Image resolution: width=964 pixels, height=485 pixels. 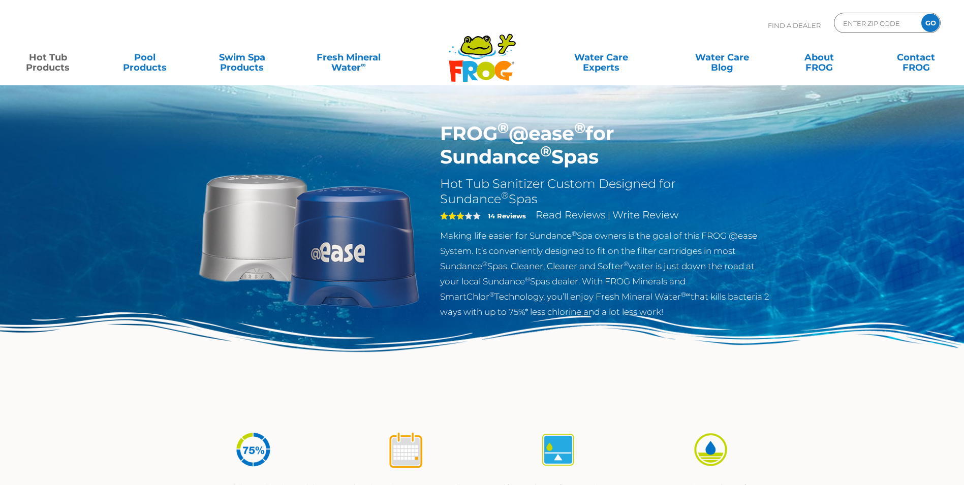 What do you see at coordinates (348, 57) in the screenshot?
I see `a: Fresh MineralWater∞` at bounding box center [348, 57].